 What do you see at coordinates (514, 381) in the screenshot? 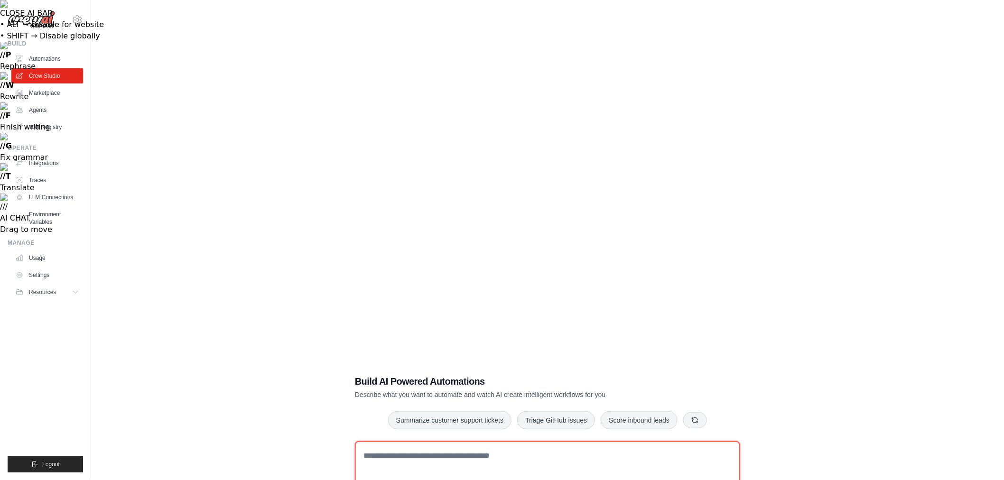
I see `h1: Build AI Powered Automations` at bounding box center [514, 381].